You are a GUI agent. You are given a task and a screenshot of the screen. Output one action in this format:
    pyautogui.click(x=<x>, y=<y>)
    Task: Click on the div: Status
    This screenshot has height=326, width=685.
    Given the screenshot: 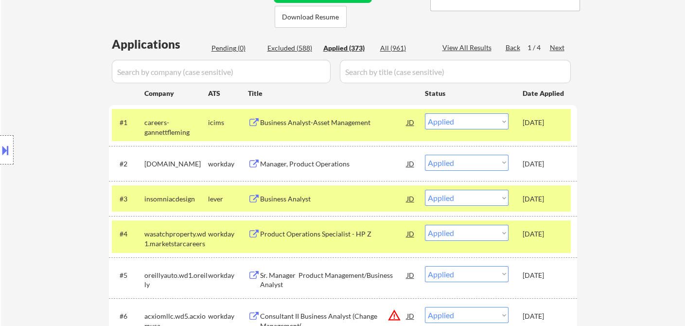 What is the action you would take?
    pyautogui.click(x=467, y=93)
    